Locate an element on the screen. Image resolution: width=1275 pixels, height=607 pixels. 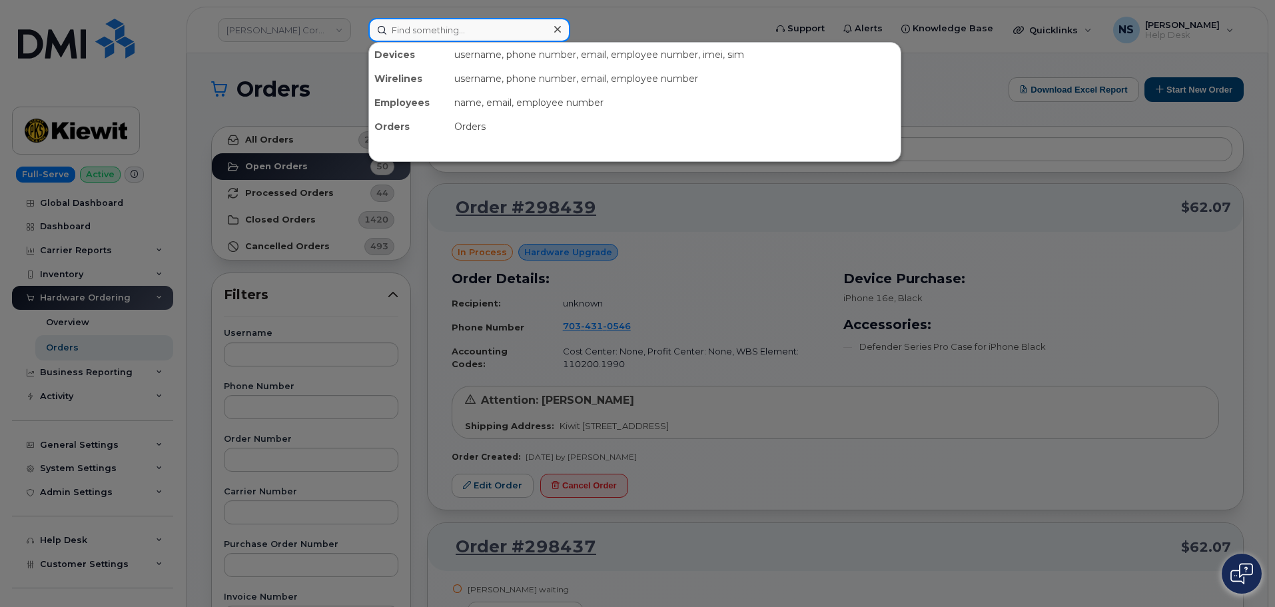
div: Devices is located at coordinates (409, 55).